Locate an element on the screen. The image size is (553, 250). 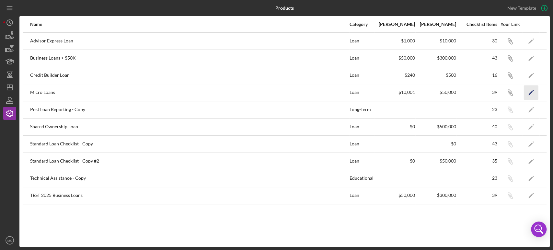
div: Open Intercom Messenger is located at coordinates (538, 229).